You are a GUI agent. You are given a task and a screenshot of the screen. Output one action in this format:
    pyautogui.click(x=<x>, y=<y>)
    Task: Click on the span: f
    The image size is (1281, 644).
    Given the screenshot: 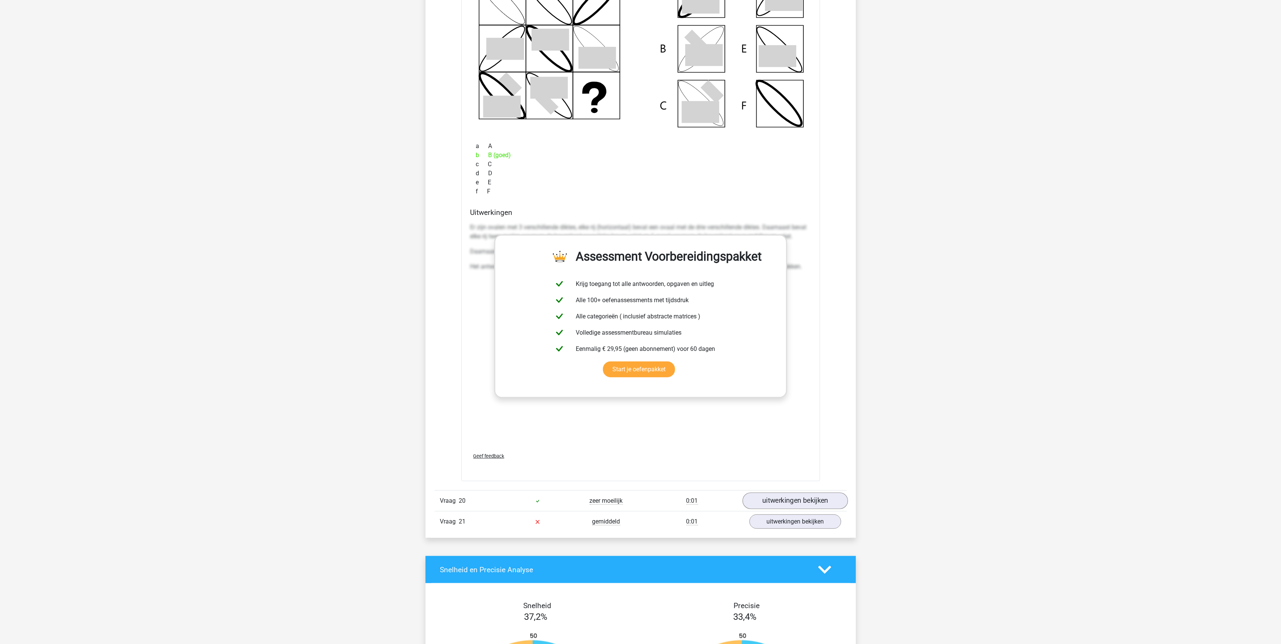 What is the action you would take?
    pyautogui.click(x=482, y=191)
    